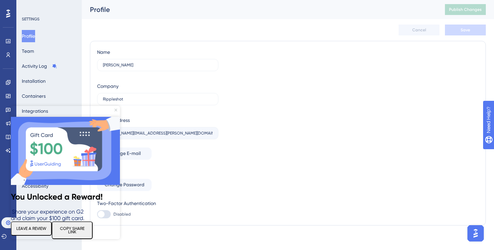 Image resolution: width=494 pixels, height=250 pixels. Describe the element at coordinates (122, 214) in the screenshot. I see `span: Disabled` at that location.